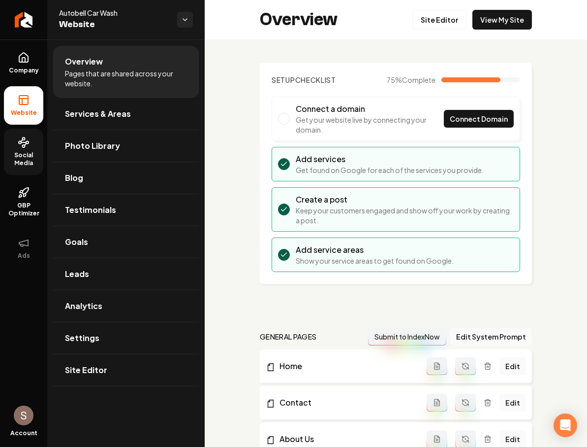  I want to click on h2: Overview, so click(299, 20).